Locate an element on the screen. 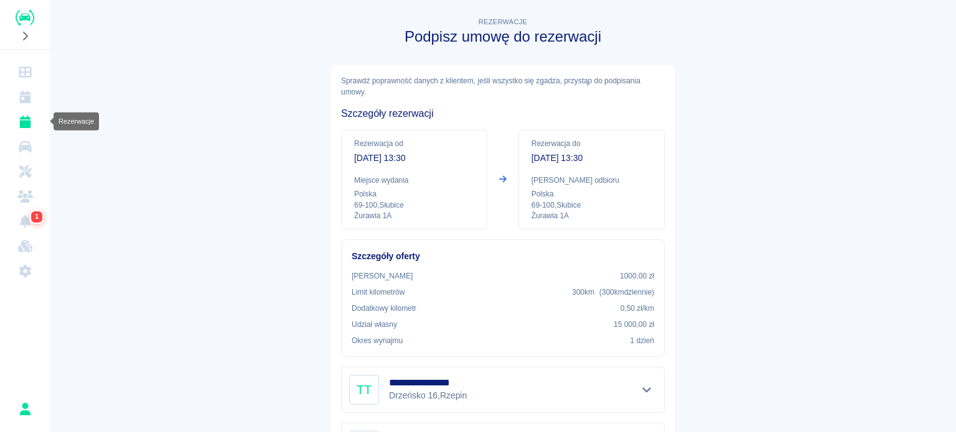  p: Rezerwacja od is located at coordinates (414, 144).